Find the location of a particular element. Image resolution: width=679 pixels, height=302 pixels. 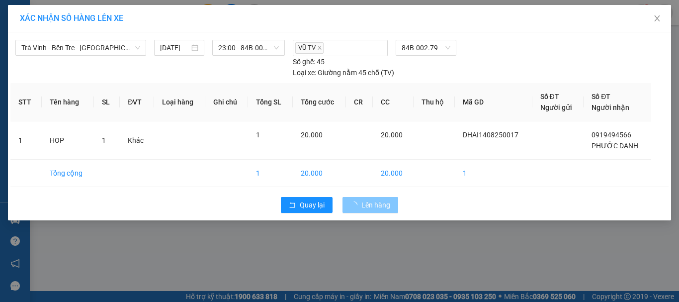

span: Trà Vinh - Bến Tre - Sài Gòn is located at coordinates (81, 48).